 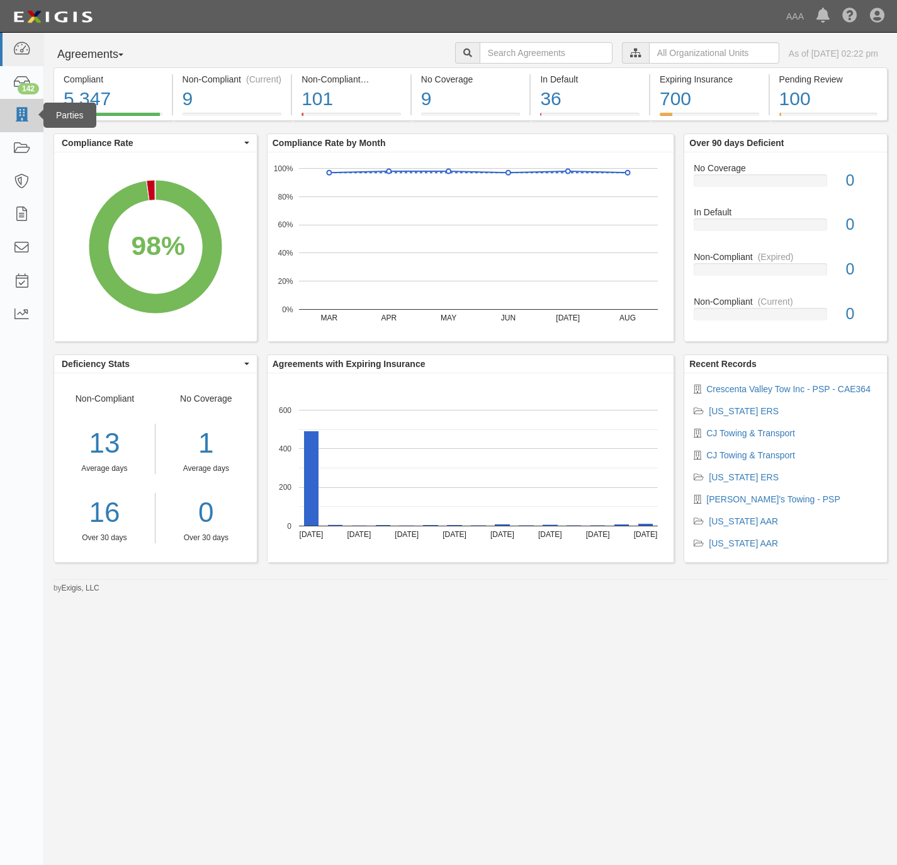 I want to click on button: Deficiency Stats, so click(x=155, y=364).